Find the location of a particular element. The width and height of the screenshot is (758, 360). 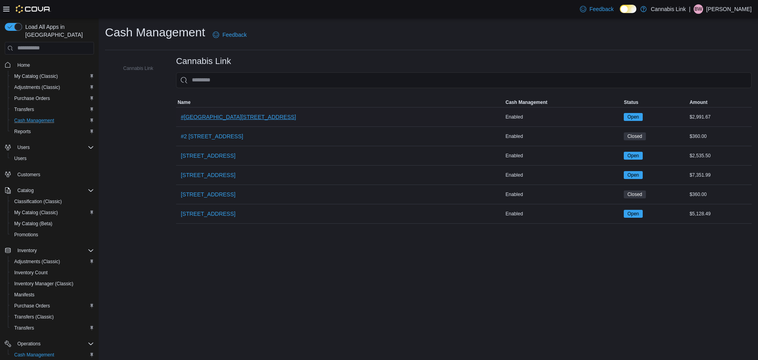

button: Catalog is located at coordinates (25, 190).